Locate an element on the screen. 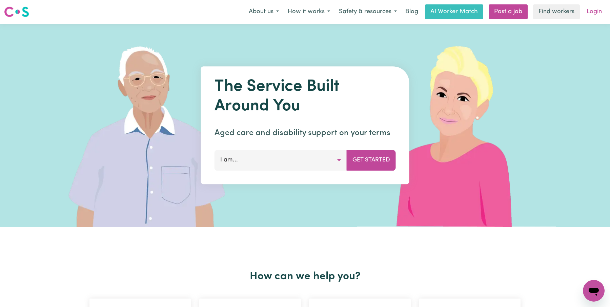 The width and height of the screenshot is (610, 307). button: How it works is located at coordinates (309, 12).